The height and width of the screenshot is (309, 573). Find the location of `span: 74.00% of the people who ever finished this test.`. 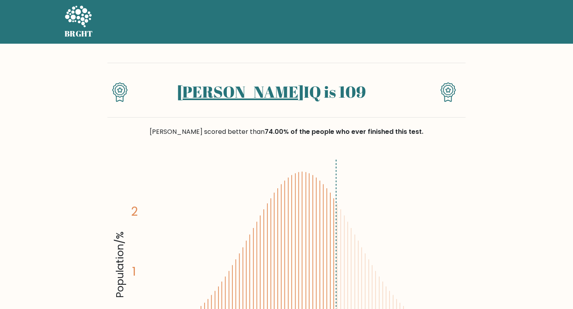

span: 74.00% of the people who ever finished this test. is located at coordinates (344, 132).